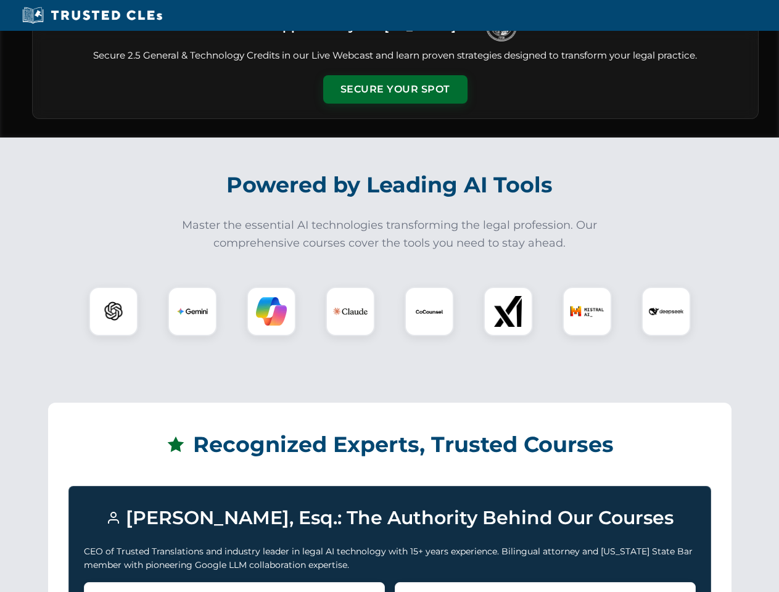 The image size is (779, 592). I want to click on img: CoCounsel Logo, so click(429, 311).